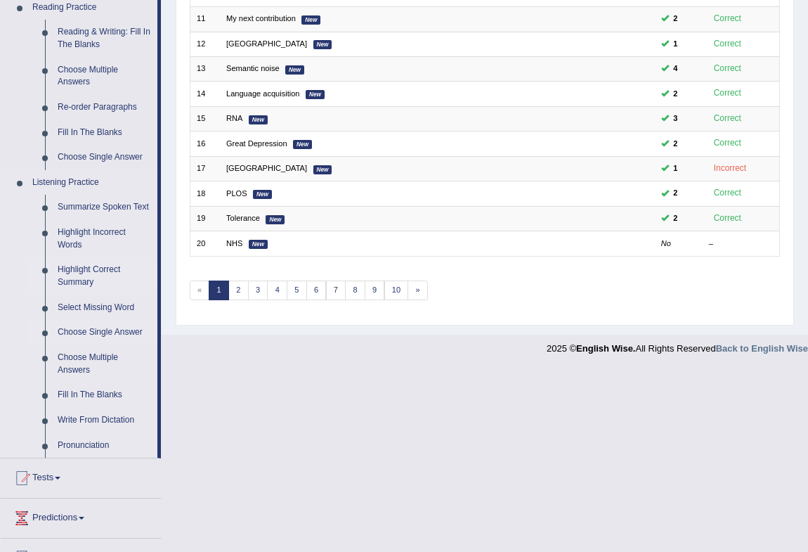 The height and width of the screenshot is (552, 808). I want to click on em: No, so click(666, 243).